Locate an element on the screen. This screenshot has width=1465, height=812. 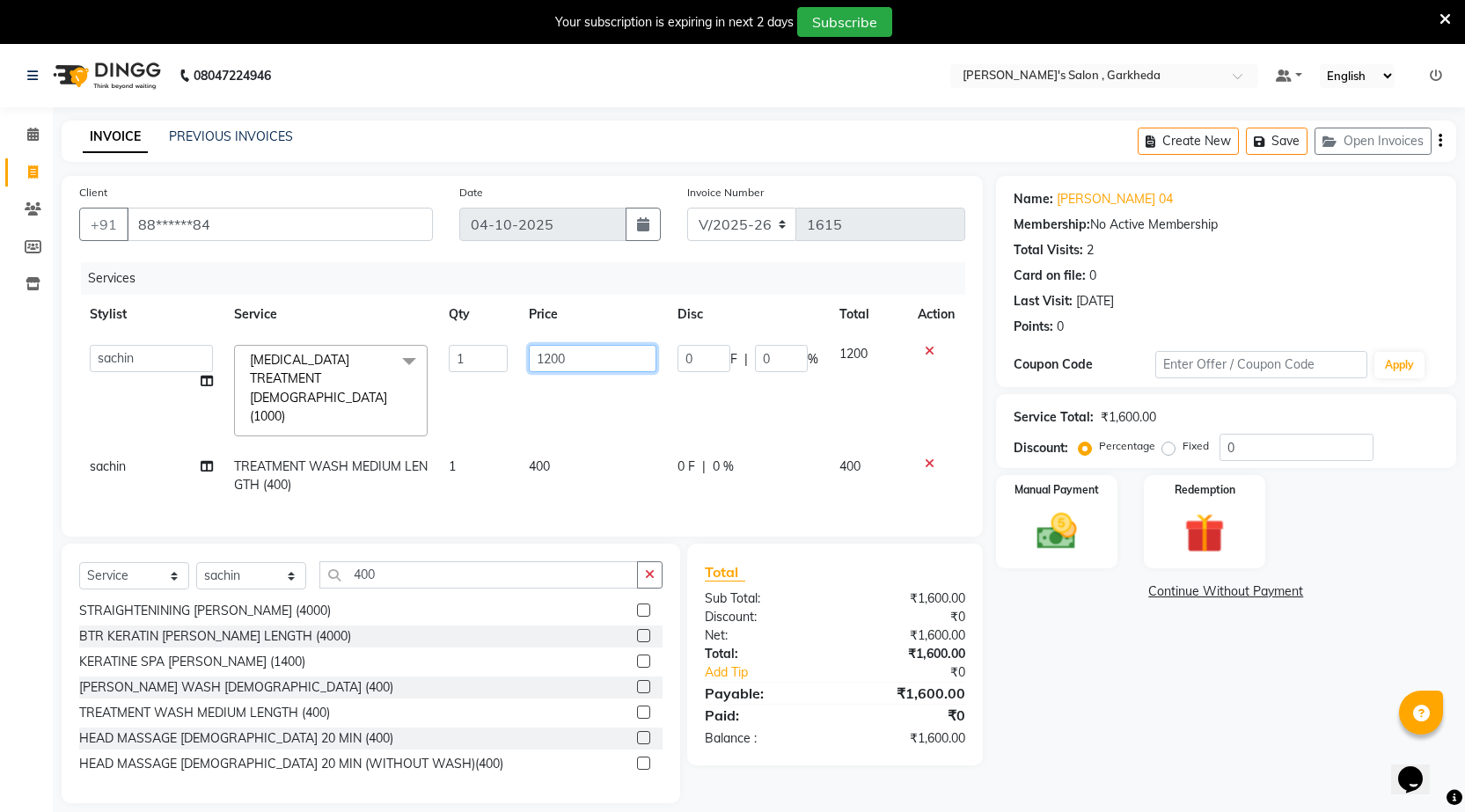
button: Apply is located at coordinates (1399, 365).